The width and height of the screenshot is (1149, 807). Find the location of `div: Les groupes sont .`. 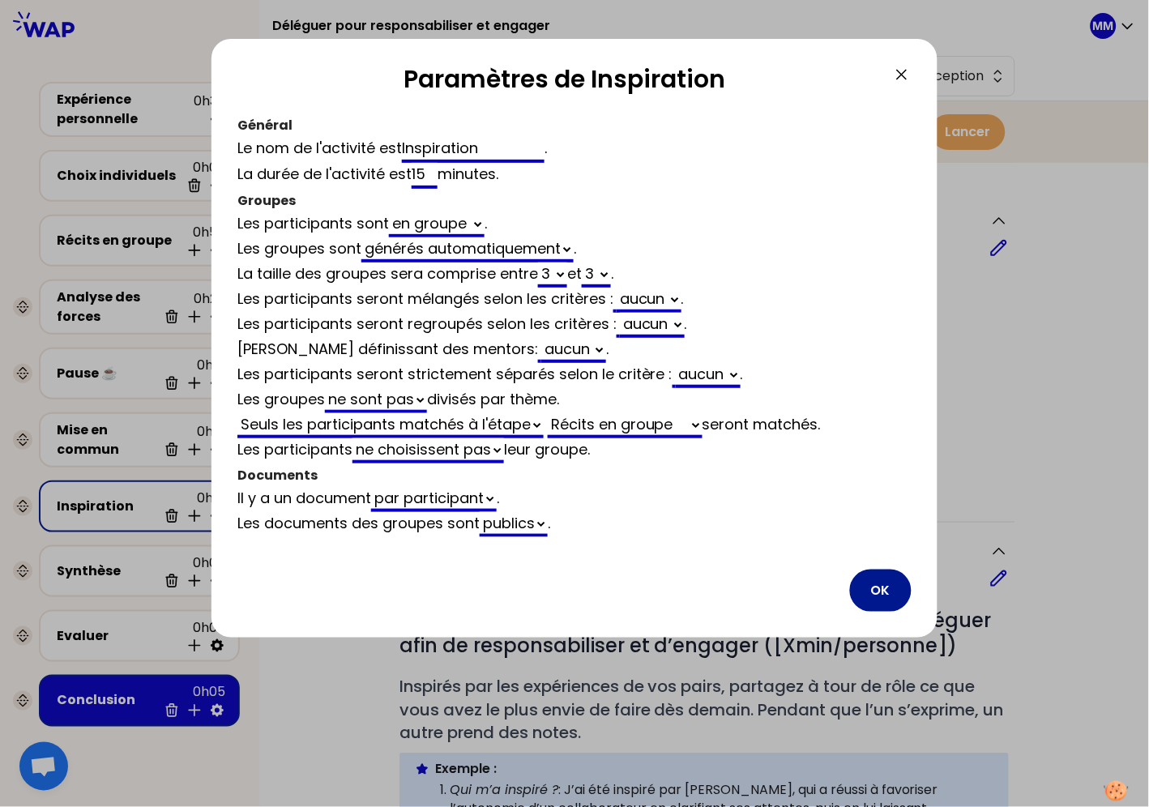

div: Les groupes sont . is located at coordinates (574, 250).